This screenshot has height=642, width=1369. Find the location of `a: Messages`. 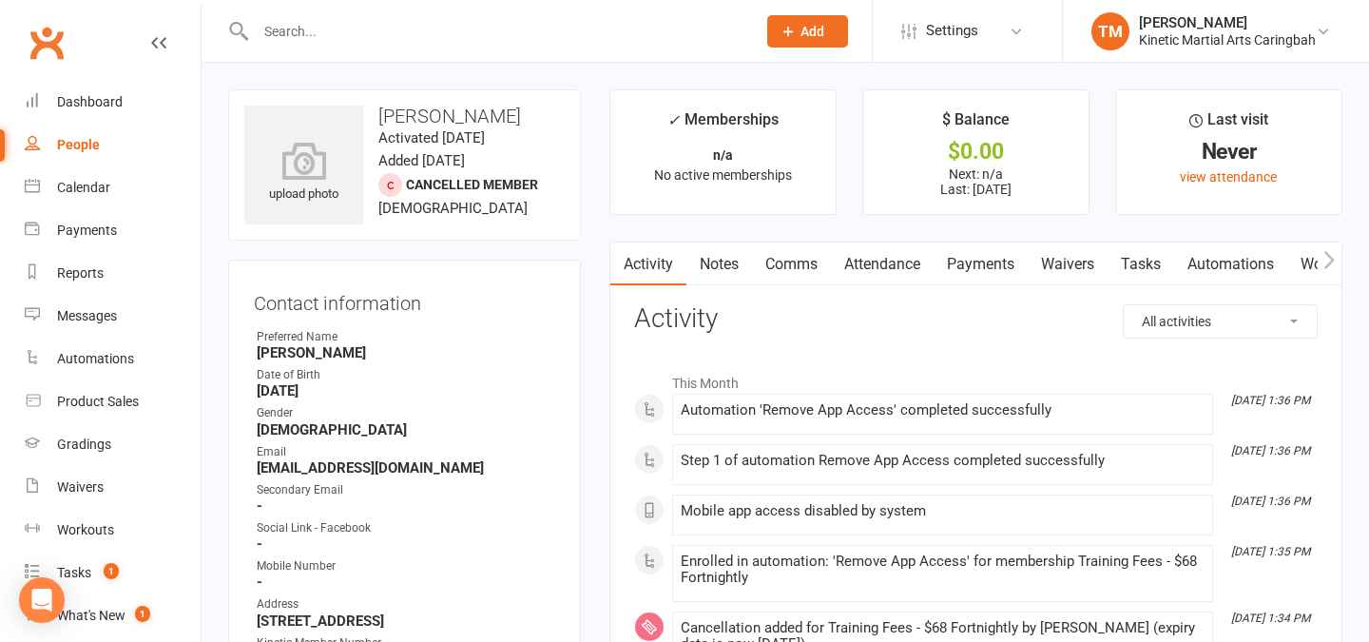

a: Messages is located at coordinates (112, 316).